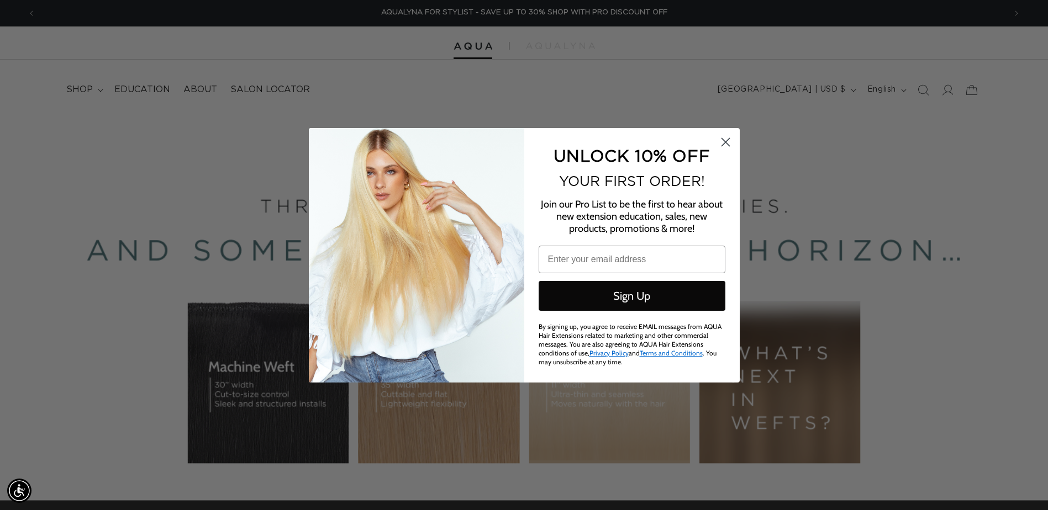 The width and height of the screenshot is (1048, 510). What do you see at coordinates (631, 217) in the screenshot?
I see `span: Join our Pro List to be the first to hear about new extension education, sales, new products, pro...` at bounding box center [631, 217].